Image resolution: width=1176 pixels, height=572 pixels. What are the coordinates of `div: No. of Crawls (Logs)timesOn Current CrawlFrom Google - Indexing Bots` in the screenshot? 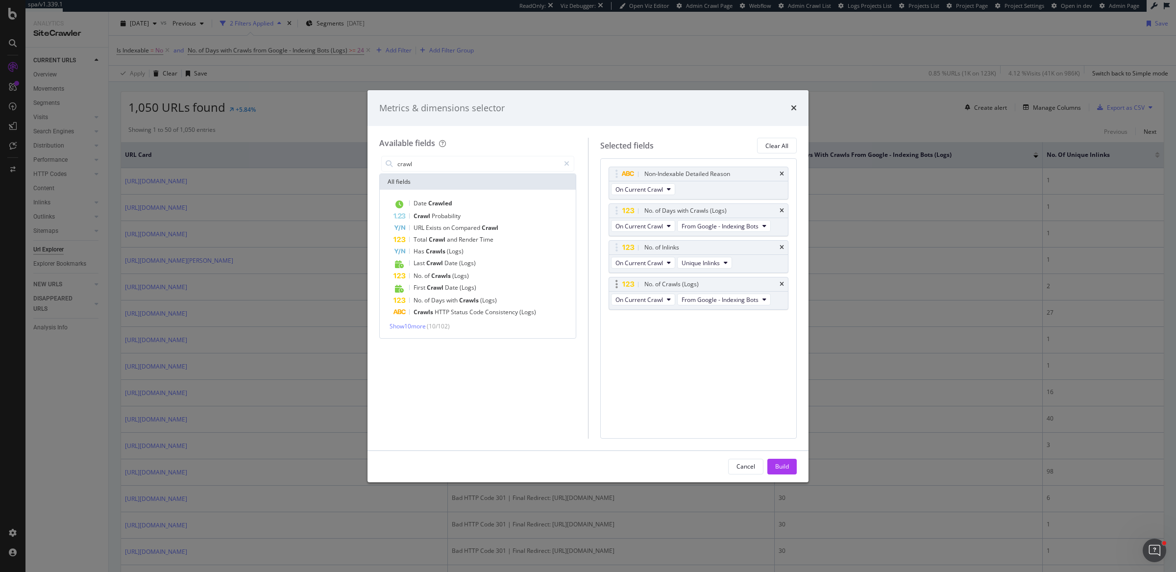 It's located at (699, 293).